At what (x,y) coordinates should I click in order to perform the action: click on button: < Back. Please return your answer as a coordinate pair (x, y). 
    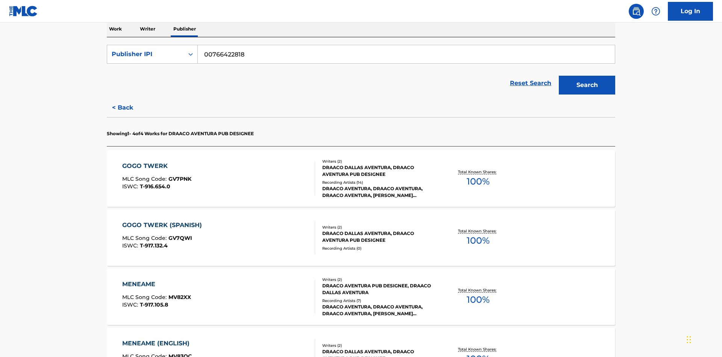
    Looking at the image, I should click on (129, 108).